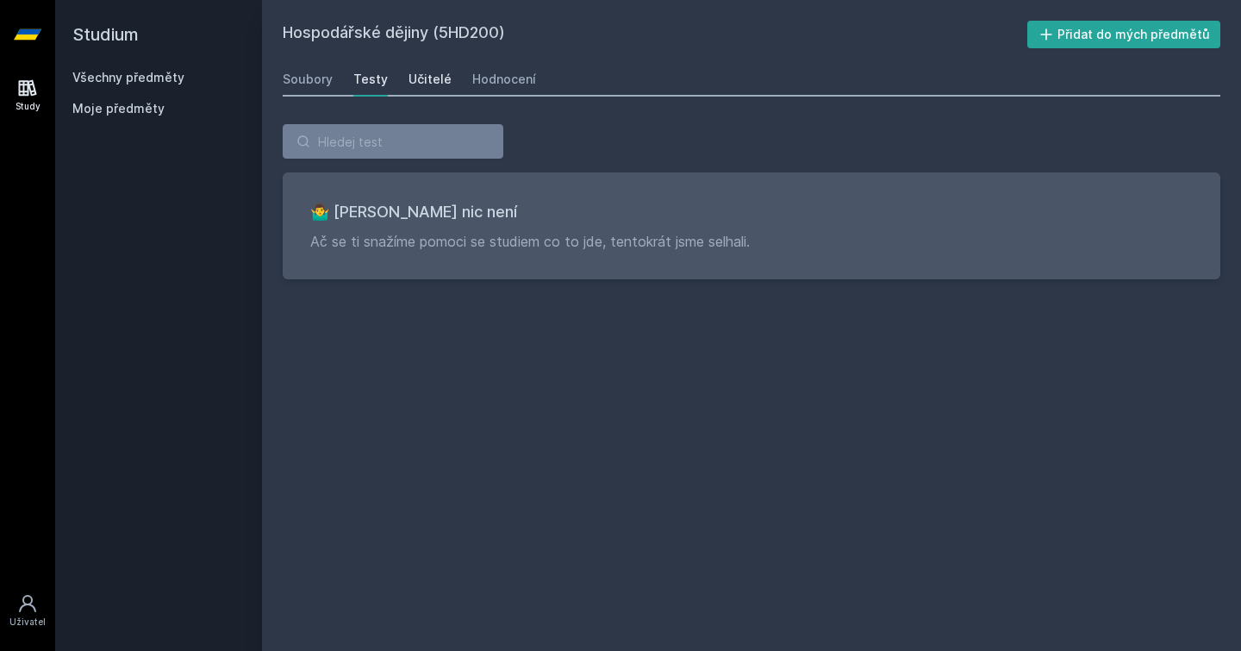  What do you see at coordinates (371, 79) in the screenshot?
I see `div: Testy` at bounding box center [371, 79].